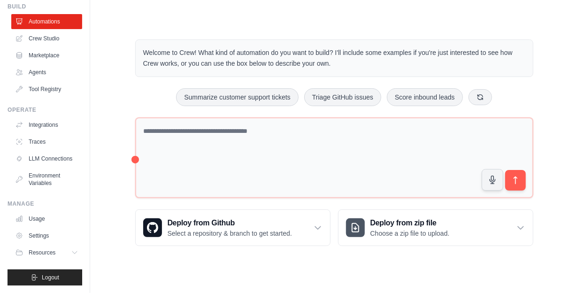  What do you see at coordinates (47, 142) in the screenshot?
I see `a: Traces` at bounding box center [47, 142].